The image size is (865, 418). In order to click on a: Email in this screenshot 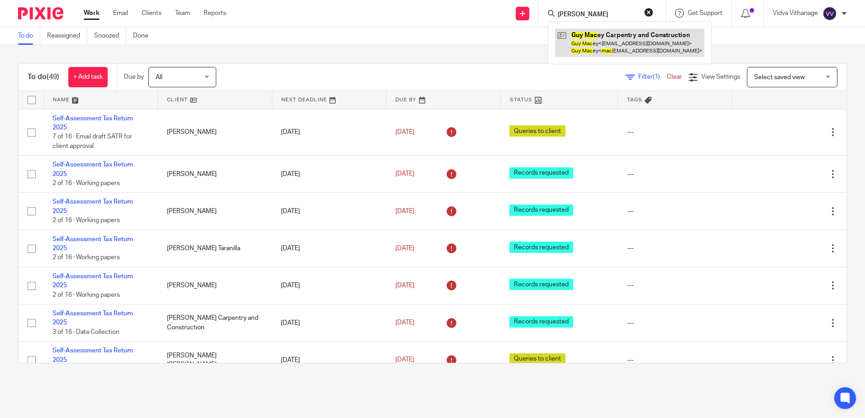, I will do `click(120, 13)`.